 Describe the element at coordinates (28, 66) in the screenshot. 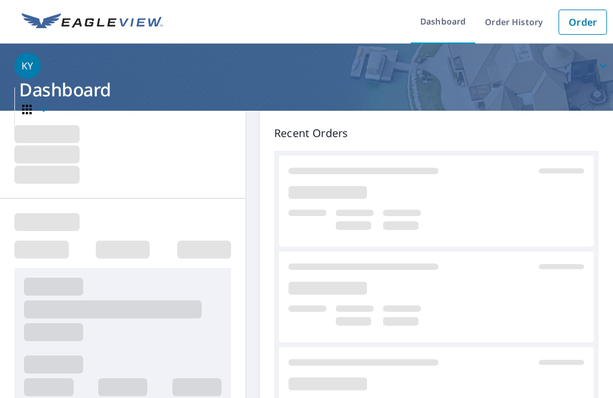

I see `div: KY` at that location.